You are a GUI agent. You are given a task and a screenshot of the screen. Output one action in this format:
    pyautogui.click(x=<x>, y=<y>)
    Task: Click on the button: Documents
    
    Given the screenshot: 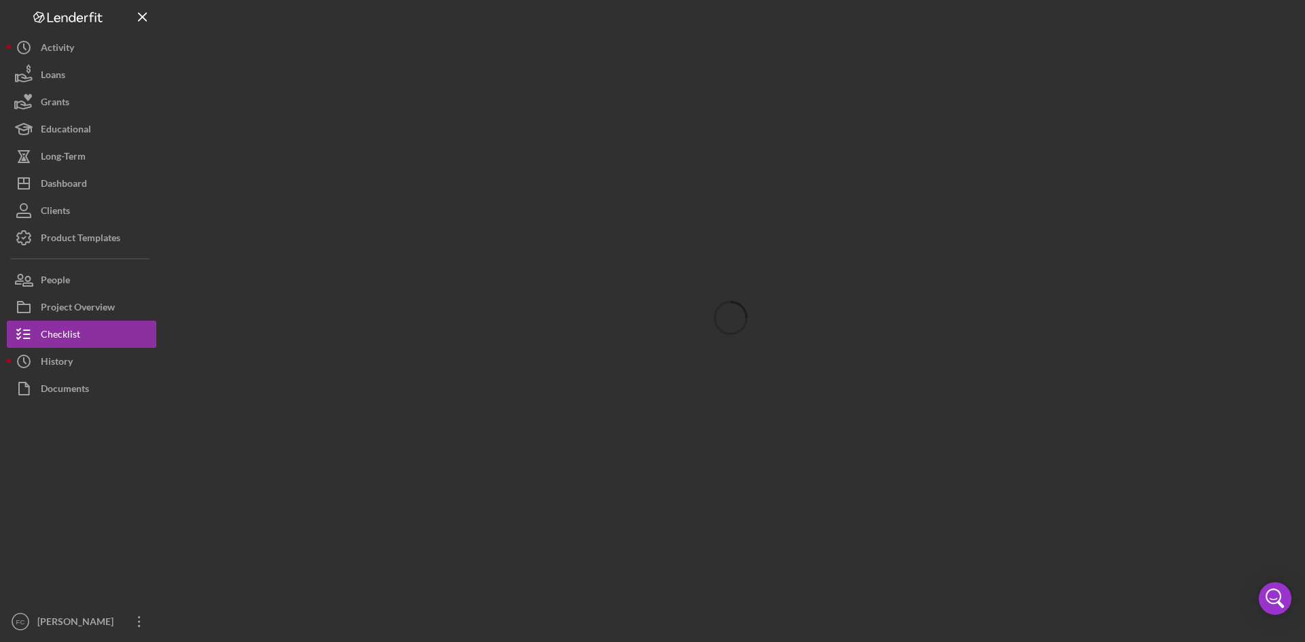 What is the action you would take?
    pyautogui.click(x=82, y=389)
    